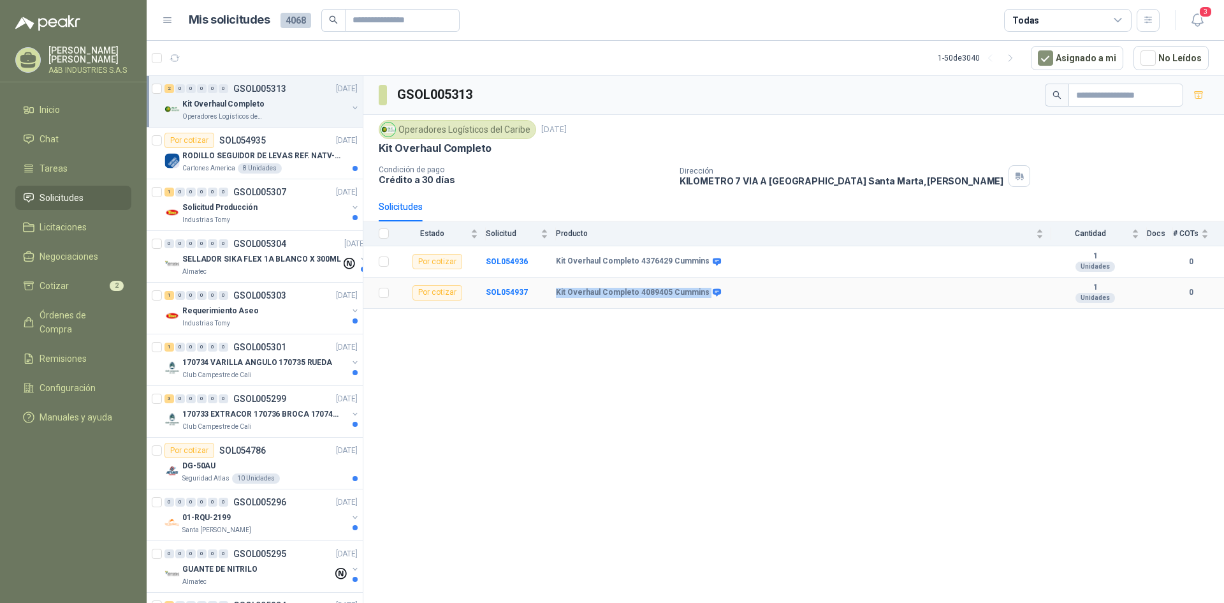  I want to click on a: Órdenes de Compra, so click(73, 322).